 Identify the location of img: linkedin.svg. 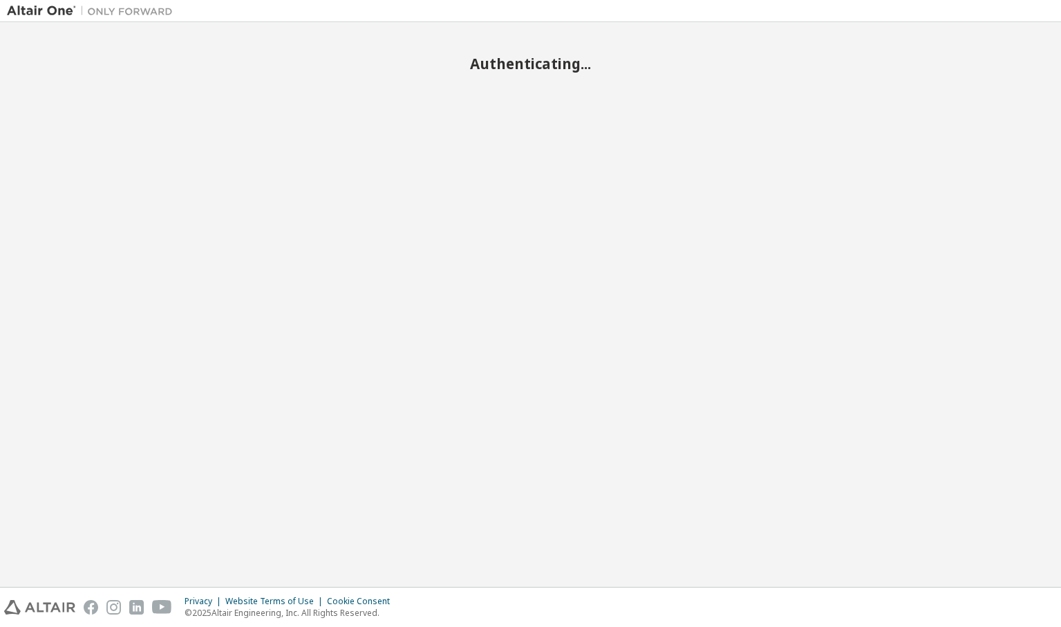
(136, 607).